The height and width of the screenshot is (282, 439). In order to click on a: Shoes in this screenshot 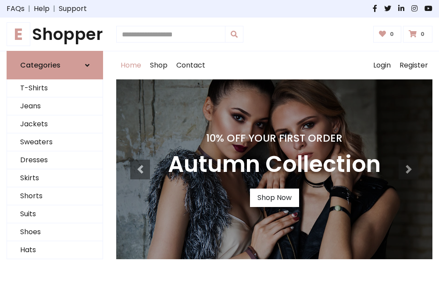, I will do `click(55, 232)`.